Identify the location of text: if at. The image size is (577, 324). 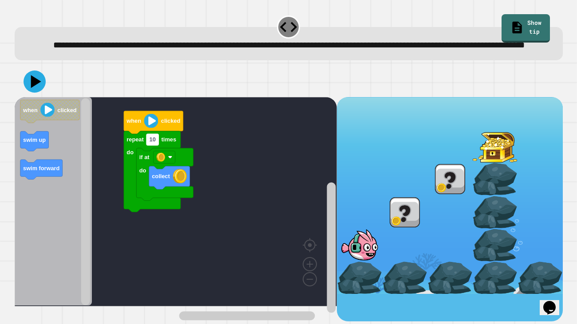
(144, 158).